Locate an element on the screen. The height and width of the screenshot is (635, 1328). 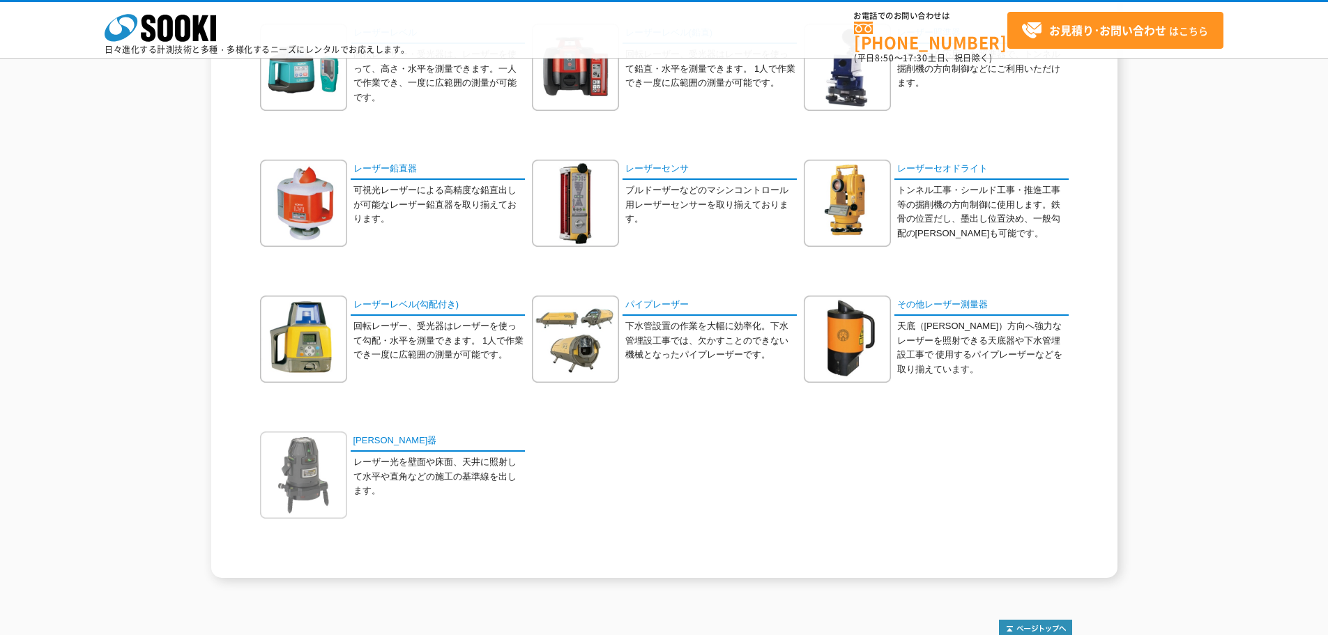
strong: お見積り･お問い合わせ is located at coordinates (1108, 30).